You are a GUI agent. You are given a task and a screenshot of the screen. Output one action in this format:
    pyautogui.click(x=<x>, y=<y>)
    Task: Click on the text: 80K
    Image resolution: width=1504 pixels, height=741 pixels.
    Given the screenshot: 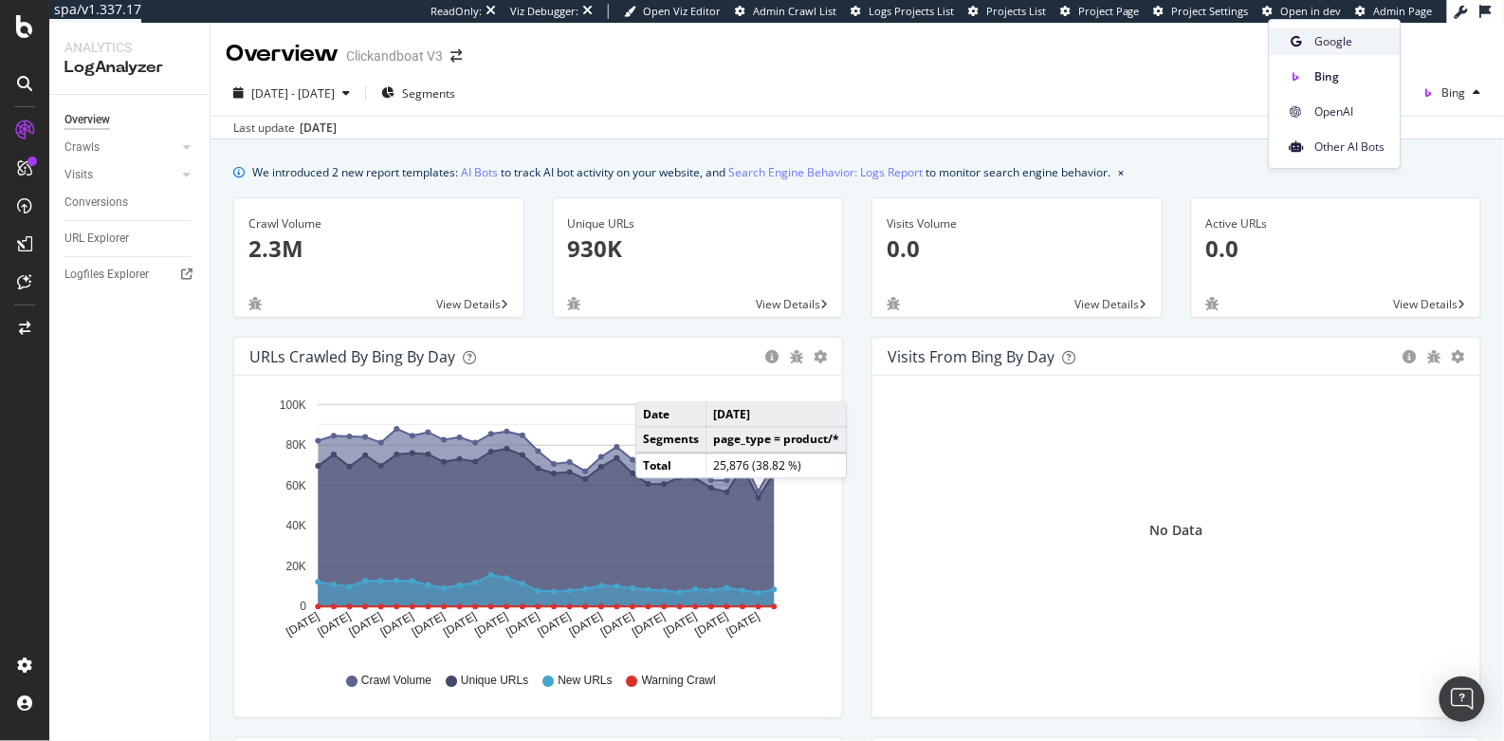 What is the action you would take?
    pyautogui.click(x=296, y=446)
    